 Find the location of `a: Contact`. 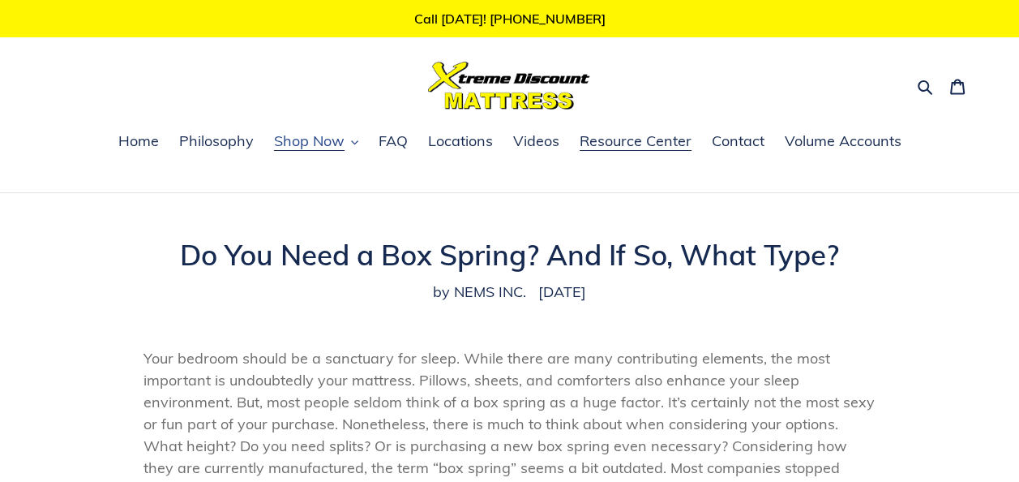

a: Contact is located at coordinates (738, 142).